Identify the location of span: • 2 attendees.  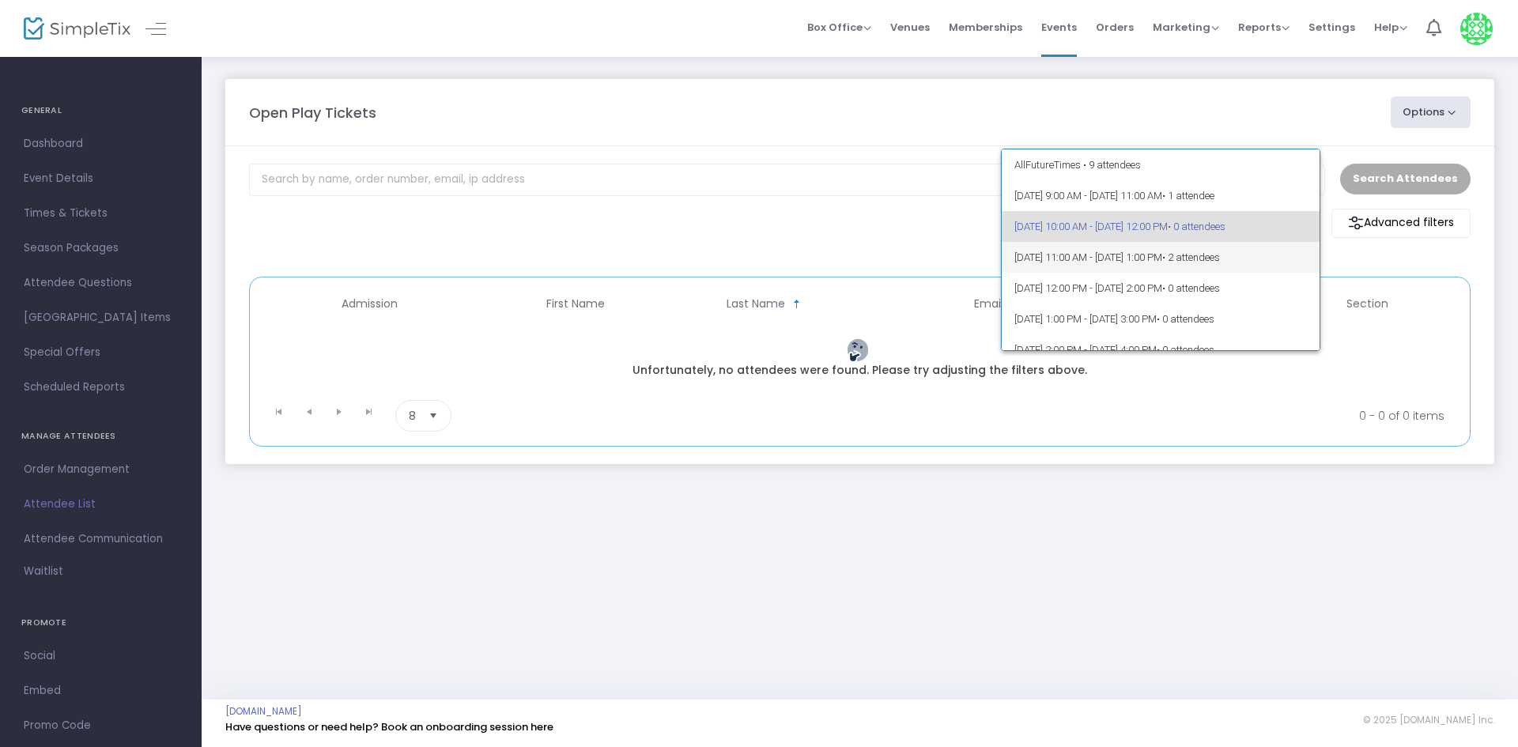
(1191, 257).